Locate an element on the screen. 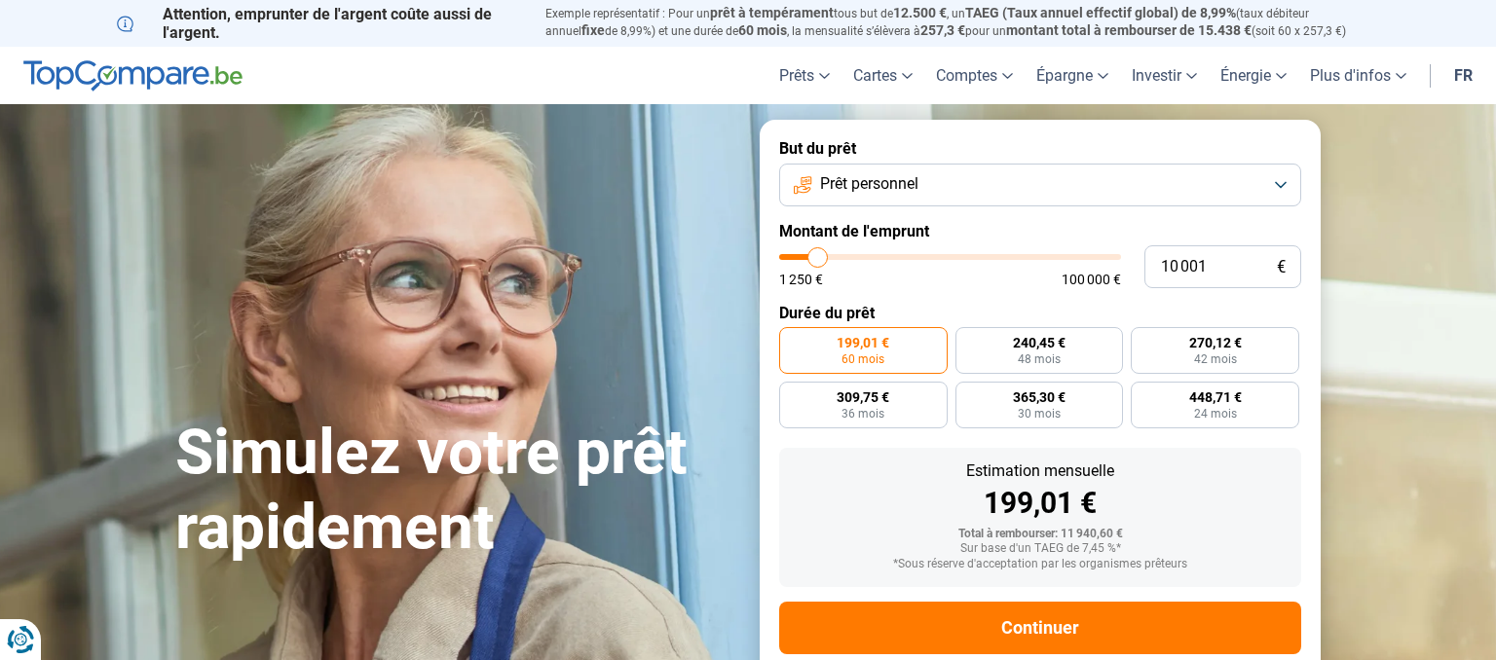  button: Continuer is located at coordinates (1040, 628).